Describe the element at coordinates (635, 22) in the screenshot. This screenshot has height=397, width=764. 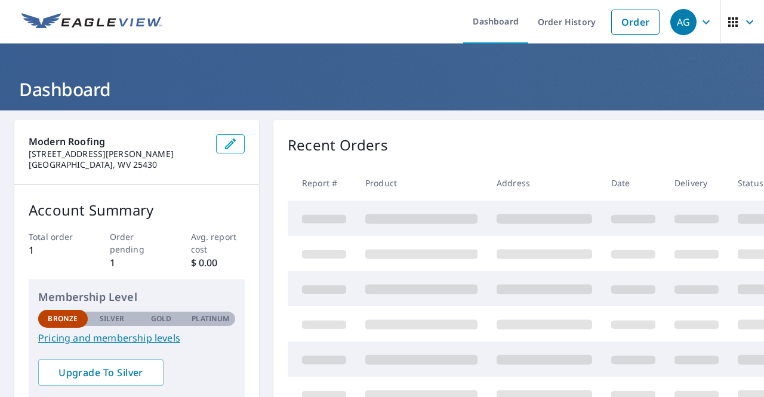
I see `a: Order` at that location.